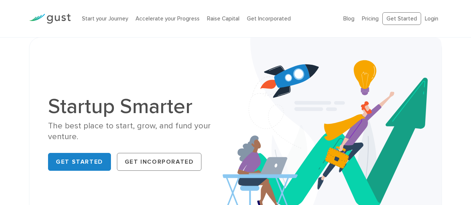 The height and width of the screenshot is (205, 471). Describe the element at coordinates (105, 19) in the screenshot. I see `a: Start your Journey` at that location.